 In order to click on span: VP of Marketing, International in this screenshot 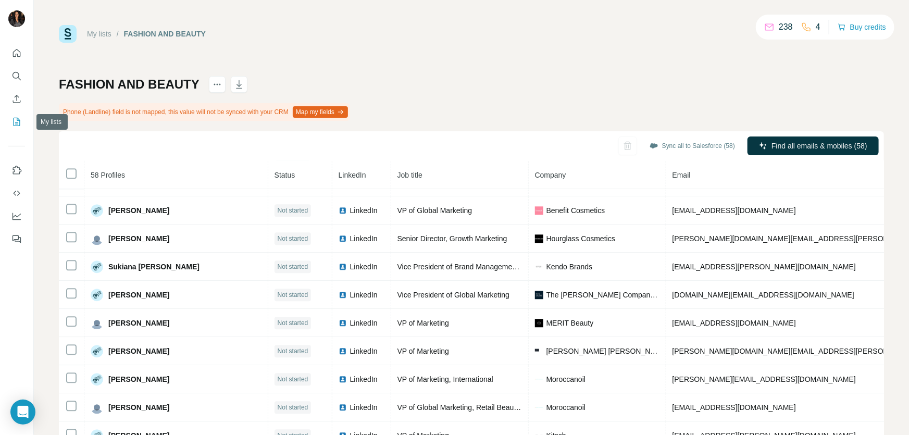, I will do `click(446, 379)`.